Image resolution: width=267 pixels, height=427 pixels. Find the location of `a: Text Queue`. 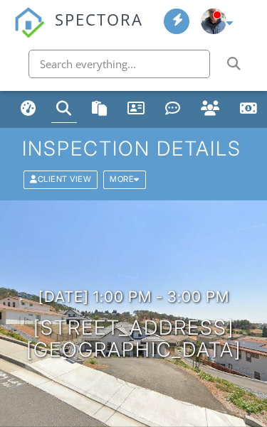

a: Text Queue is located at coordinates (173, 109).